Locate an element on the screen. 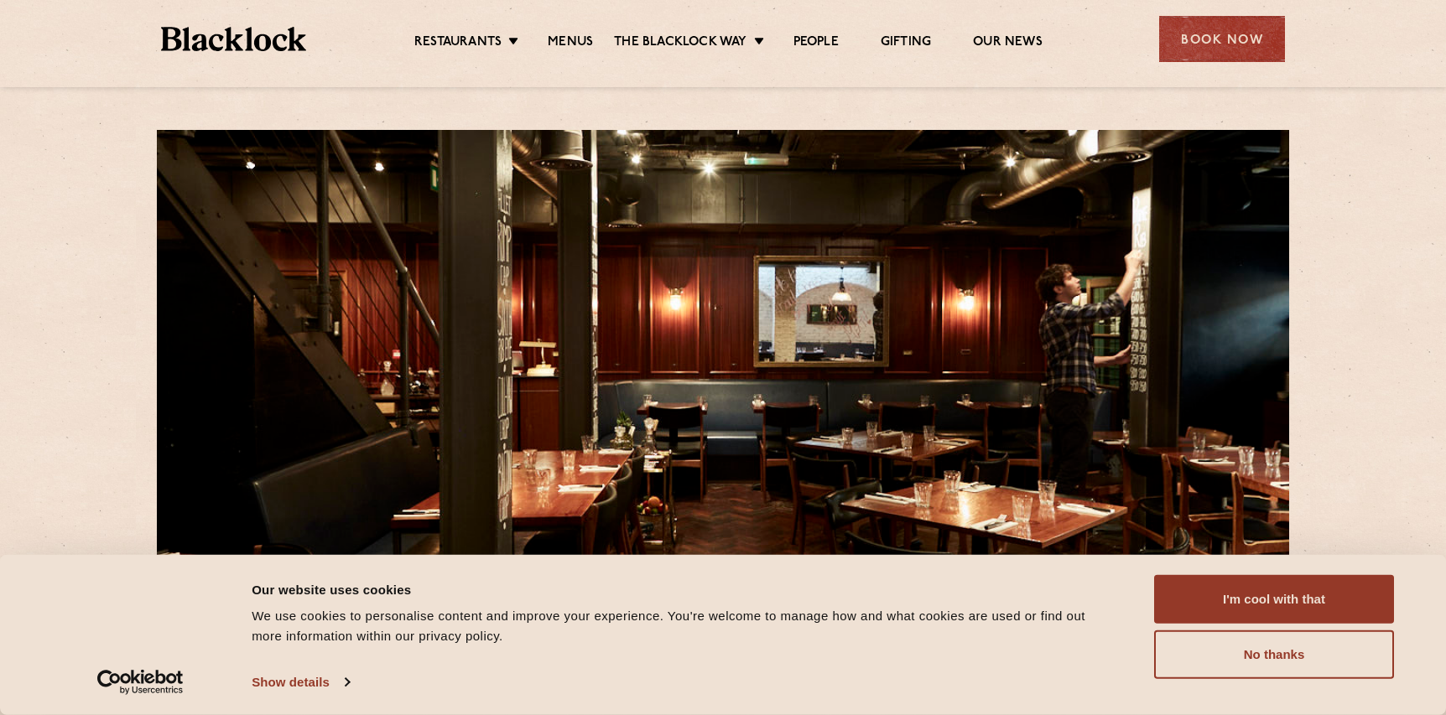  a: Menus is located at coordinates (570, 44).